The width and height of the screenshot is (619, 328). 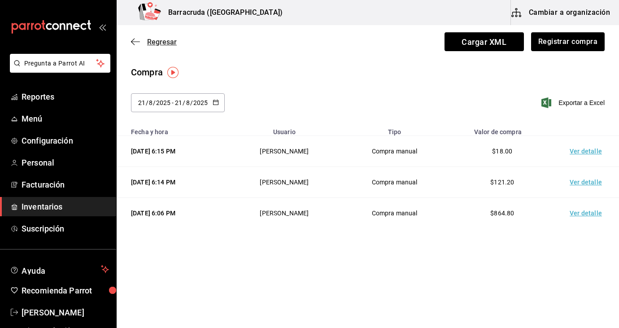 What do you see at coordinates (65, 290) in the screenshot?
I see `span: Recomienda Parrot` at bounding box center [65, 290].